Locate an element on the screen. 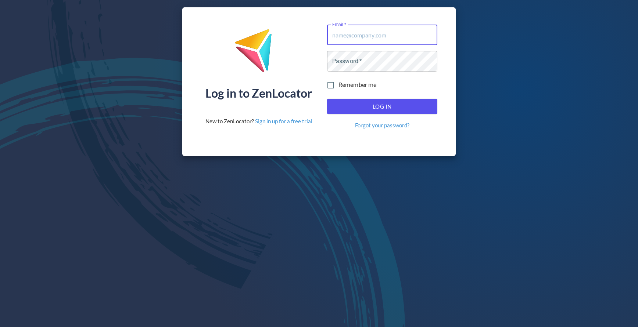 The image size is (638, 327). img: ZenLocator is located at coordinates (259, 53).